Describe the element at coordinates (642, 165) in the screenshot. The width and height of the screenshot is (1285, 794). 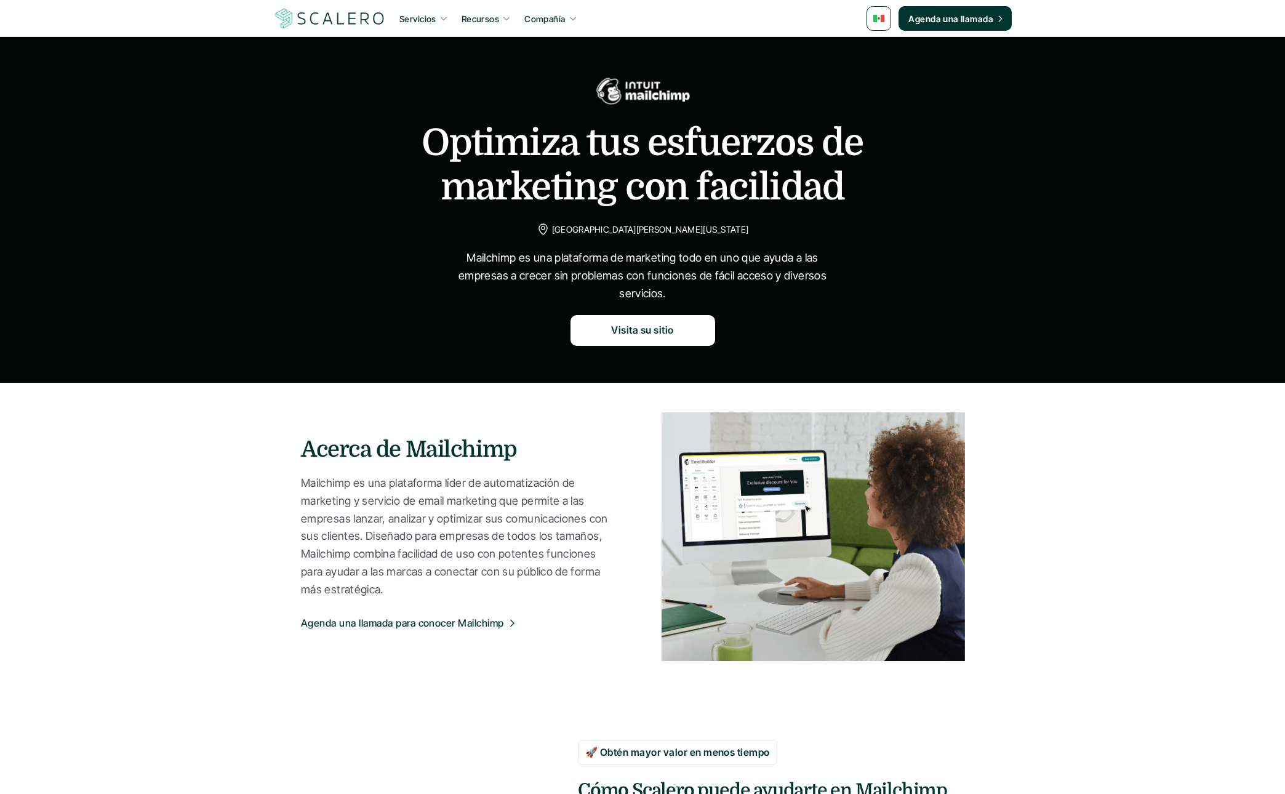
I see `h1: Optimiza tus esfuerzos de marketing con facilidad` at that location.